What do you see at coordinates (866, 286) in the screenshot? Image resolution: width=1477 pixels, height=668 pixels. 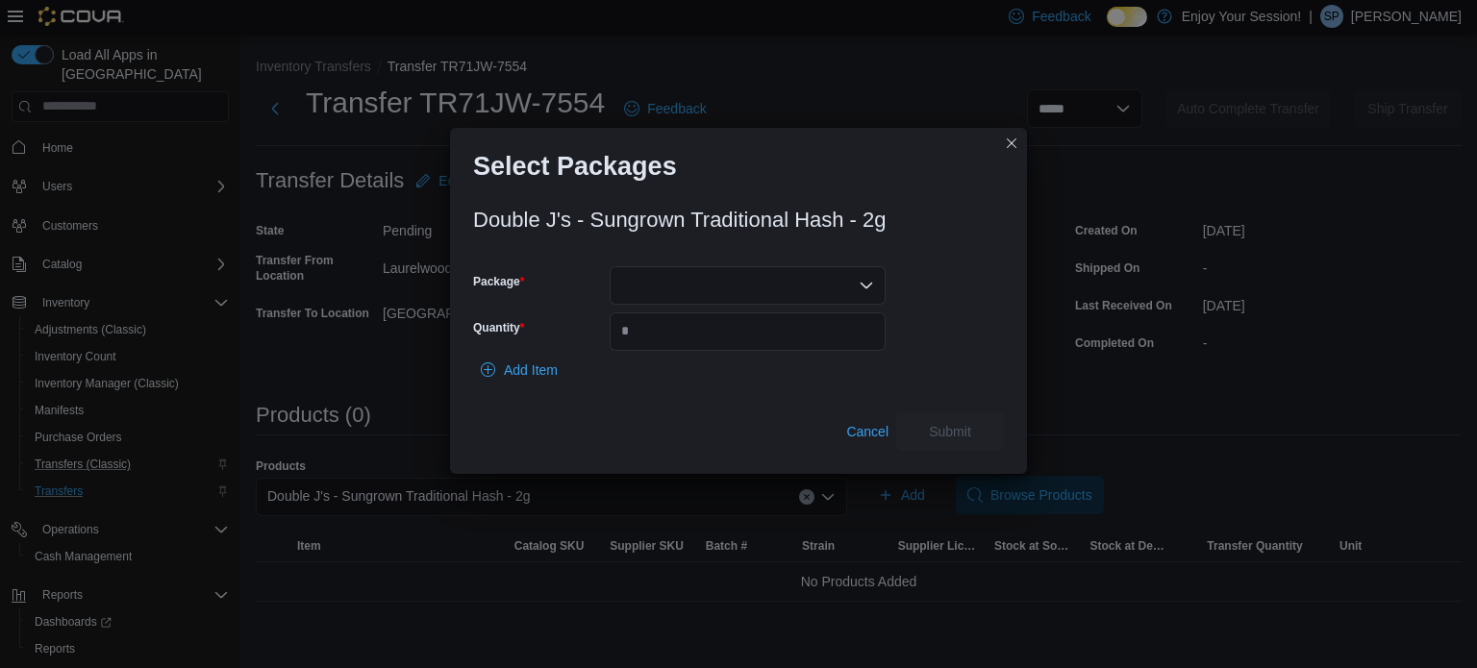 I see `button: Open list of options` at bounding box center [866, 286].